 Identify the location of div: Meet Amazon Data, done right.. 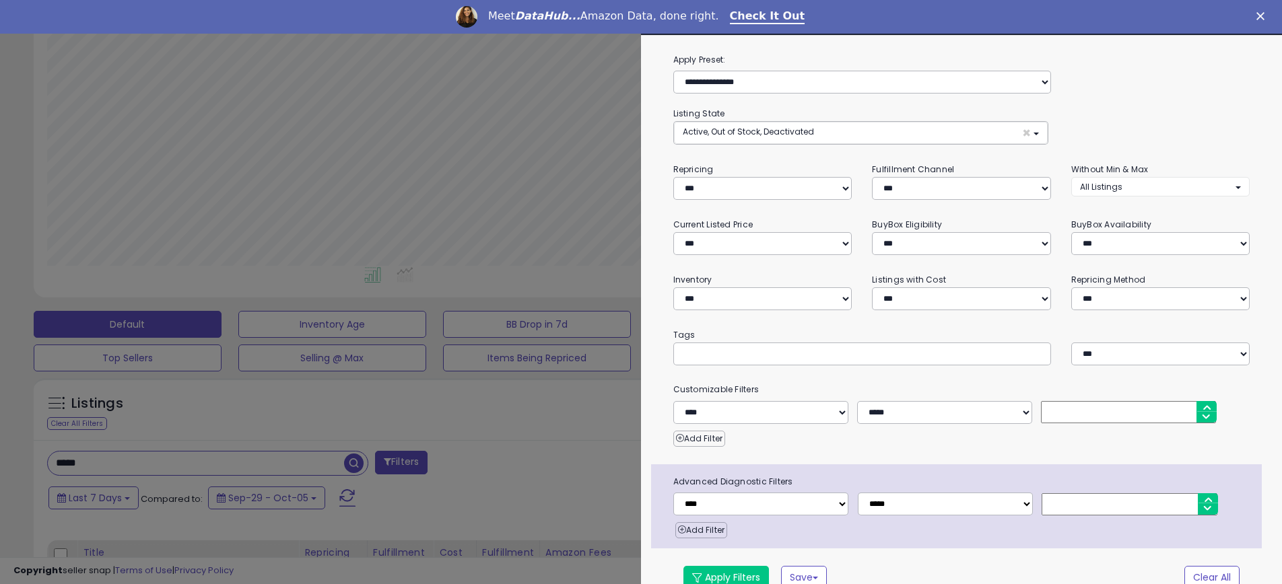
(603, 16).